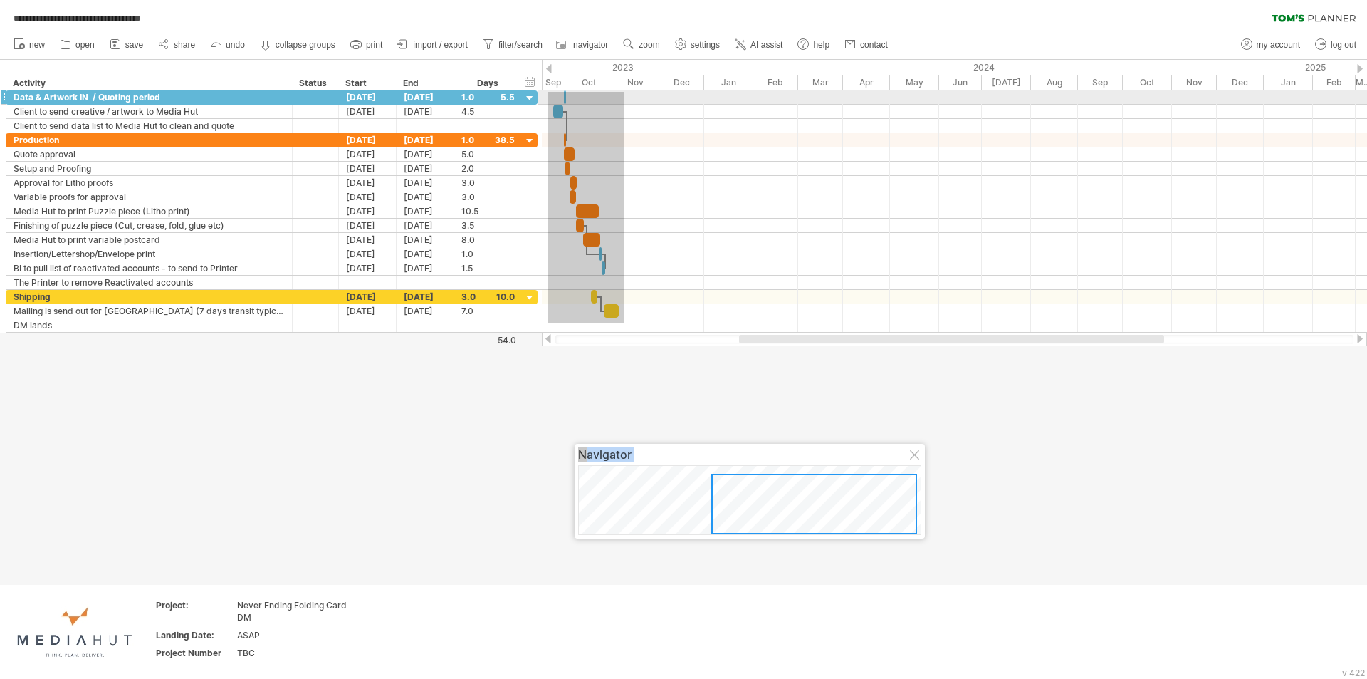 The image size is (1367, 679). Describe the element at coordinates (433, 45) in the screenshot. I see `a: import / export` at that location.